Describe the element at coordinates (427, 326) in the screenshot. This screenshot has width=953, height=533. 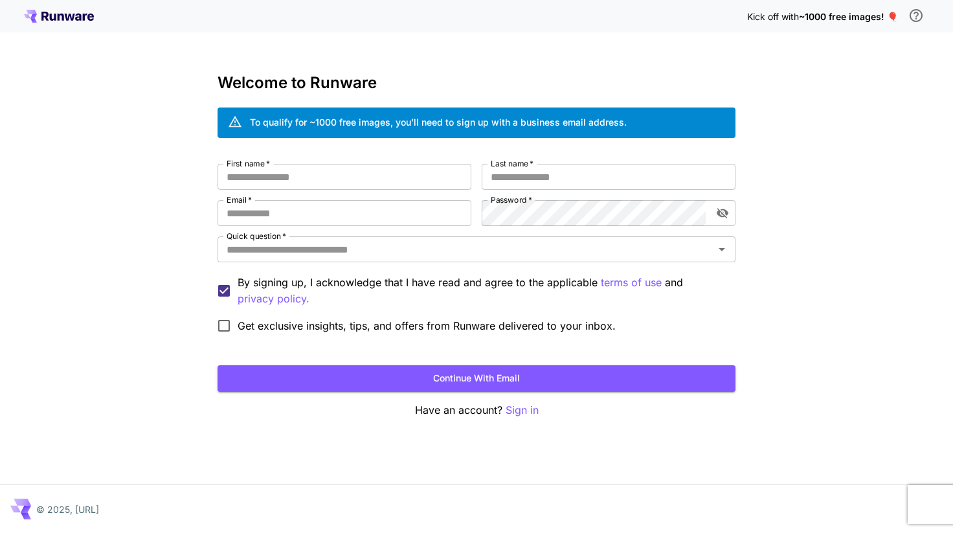
I see `span: Get exclusive insights, tips, and offers from Runware delivered to your inbox.` at that location.